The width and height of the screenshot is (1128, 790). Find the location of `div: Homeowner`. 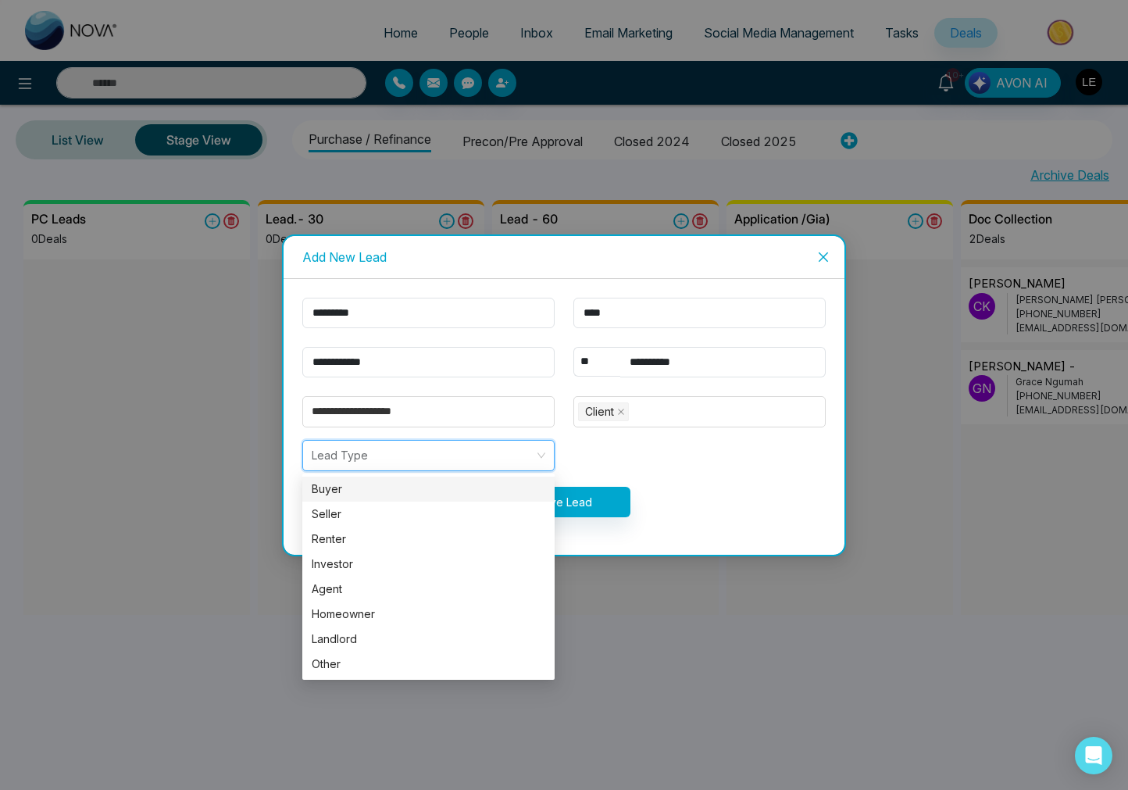

div: Homeowner is located at coordinates (428, 614).